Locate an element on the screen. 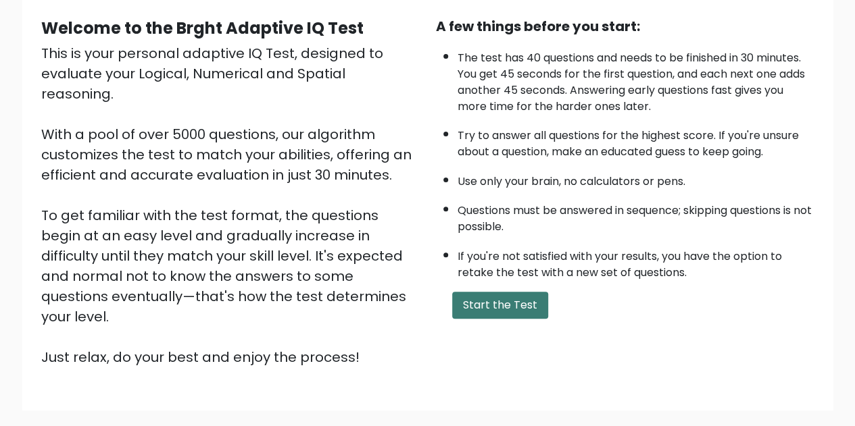 The width and height of the screenshot is (855, 426). b: Welcome to the Brght Adaptive IQ Test is located at coordinates (202, 28).